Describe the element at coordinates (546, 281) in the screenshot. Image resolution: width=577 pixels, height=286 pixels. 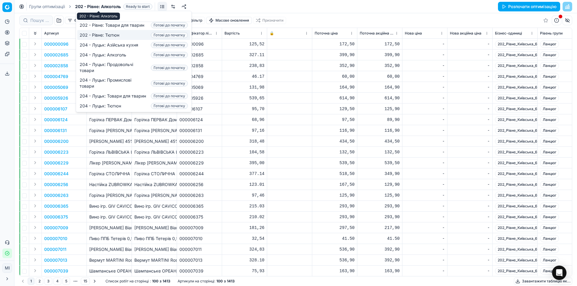
I see `font: Завантажити таблицю як...` at that location.